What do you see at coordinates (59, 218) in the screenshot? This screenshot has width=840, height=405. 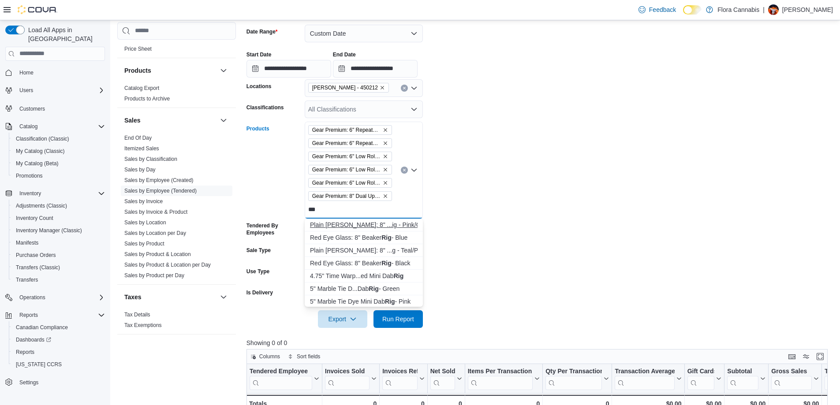 I see `span: Inventory Count` at bounding box center [59, 218].